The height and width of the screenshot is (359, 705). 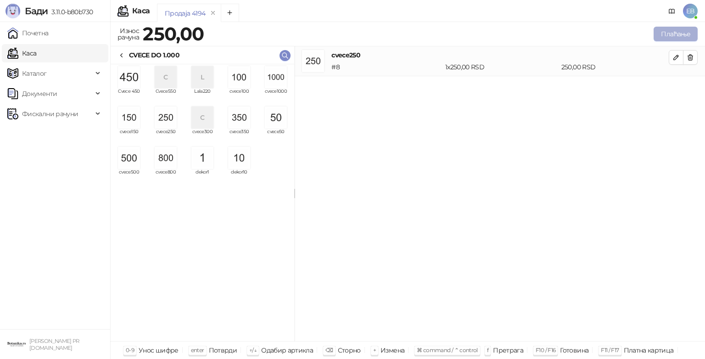 I want to click on span: dekor1, so click(x=202, y=177).